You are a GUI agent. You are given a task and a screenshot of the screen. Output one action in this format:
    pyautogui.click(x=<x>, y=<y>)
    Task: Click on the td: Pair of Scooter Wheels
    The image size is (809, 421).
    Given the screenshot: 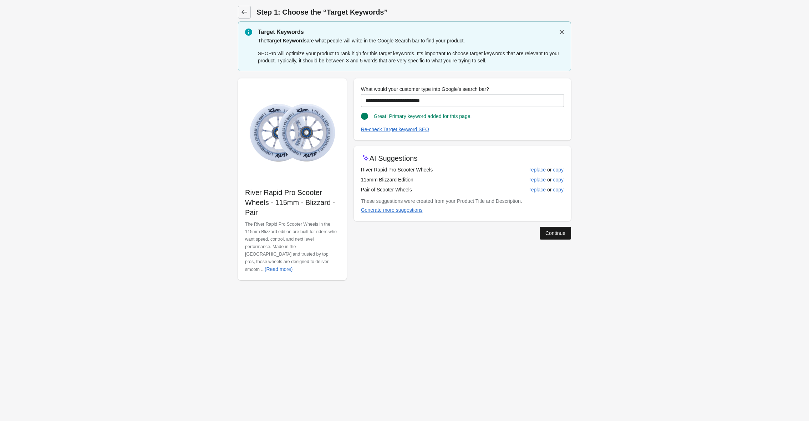 What is the action you would take?
    pyautogui.click(x=430, y=190)
    